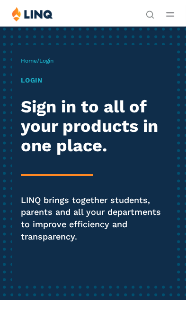  I want to click on button: Open Search Bar, so click(150, 14).